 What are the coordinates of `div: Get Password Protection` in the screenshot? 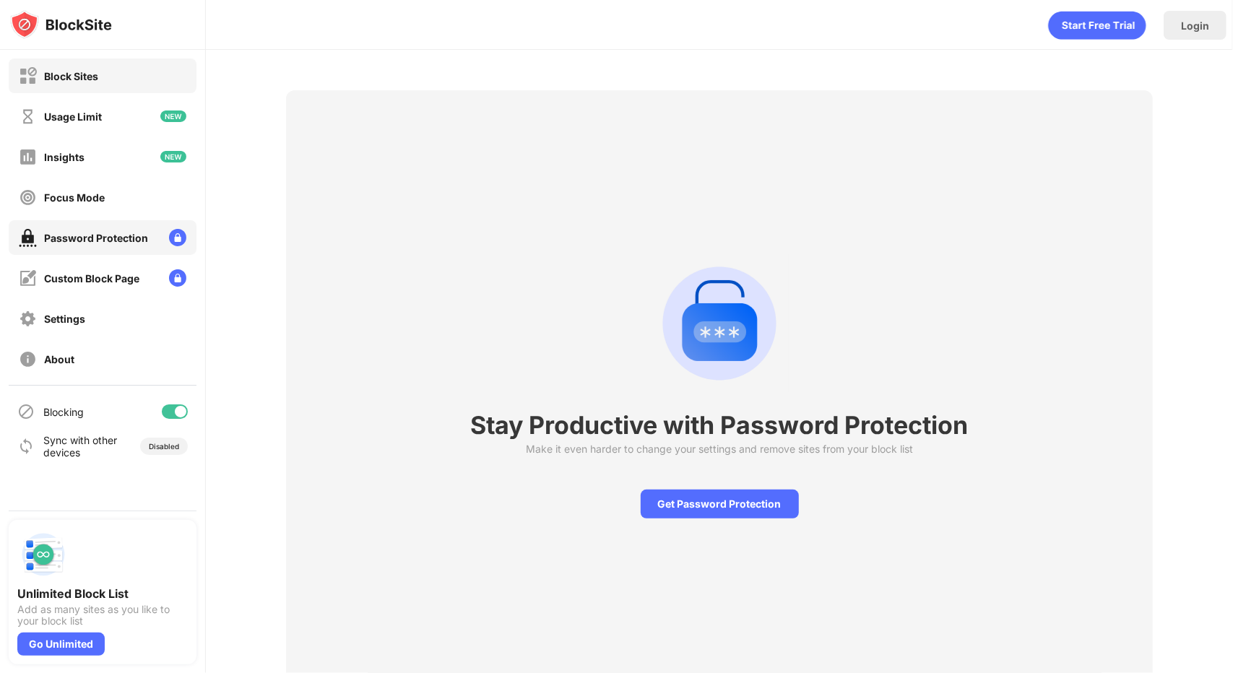 It's located at (720, 504).